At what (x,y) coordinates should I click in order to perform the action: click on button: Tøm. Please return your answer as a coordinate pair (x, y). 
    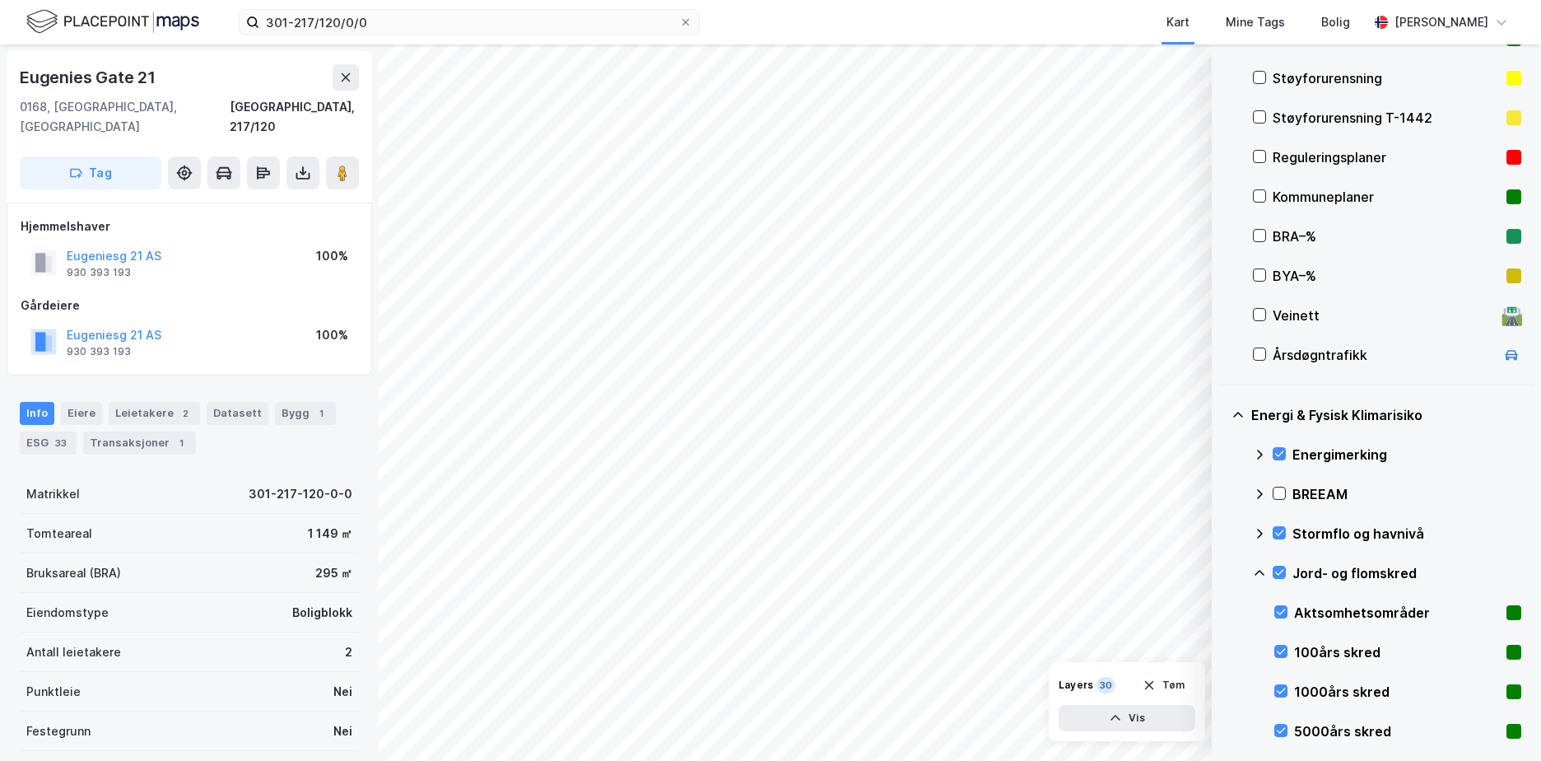
    Looking at the image, I should click on (1163, 685).